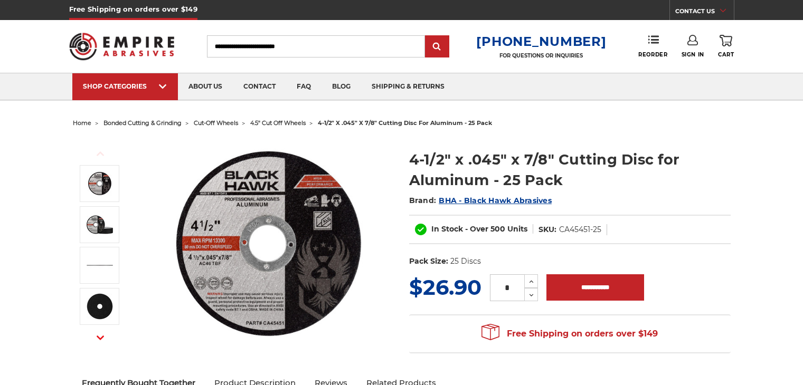 The height and width of the screenshot is (385, 803). I want to click on img: ultra thin 4.5 inch cutting wheel for aluminum, so click(100, 265).